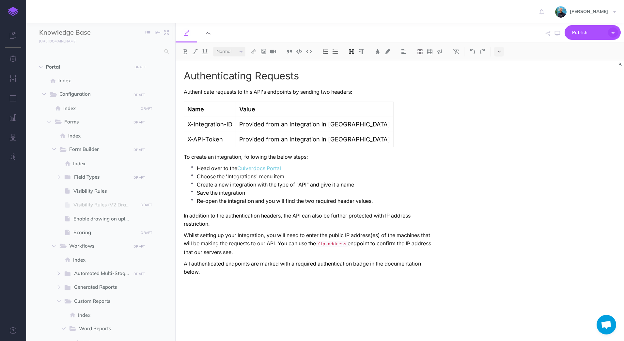 This screenshot has width=624, height=341. What do you see at coordinates (589, 32) in the screenshot?
I see `span: Publish` at bounding box center [589, 32].